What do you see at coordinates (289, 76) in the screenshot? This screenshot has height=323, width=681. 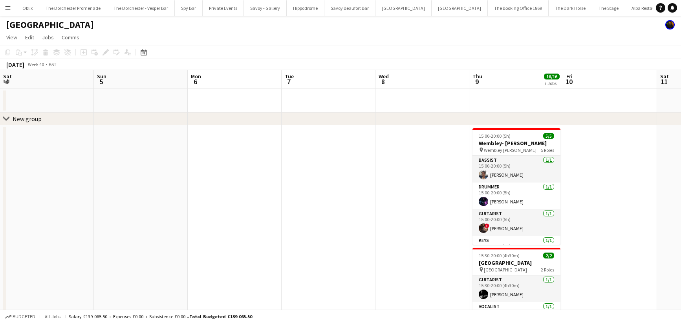 I see `span: Tue` at bounding box center [289, 76].